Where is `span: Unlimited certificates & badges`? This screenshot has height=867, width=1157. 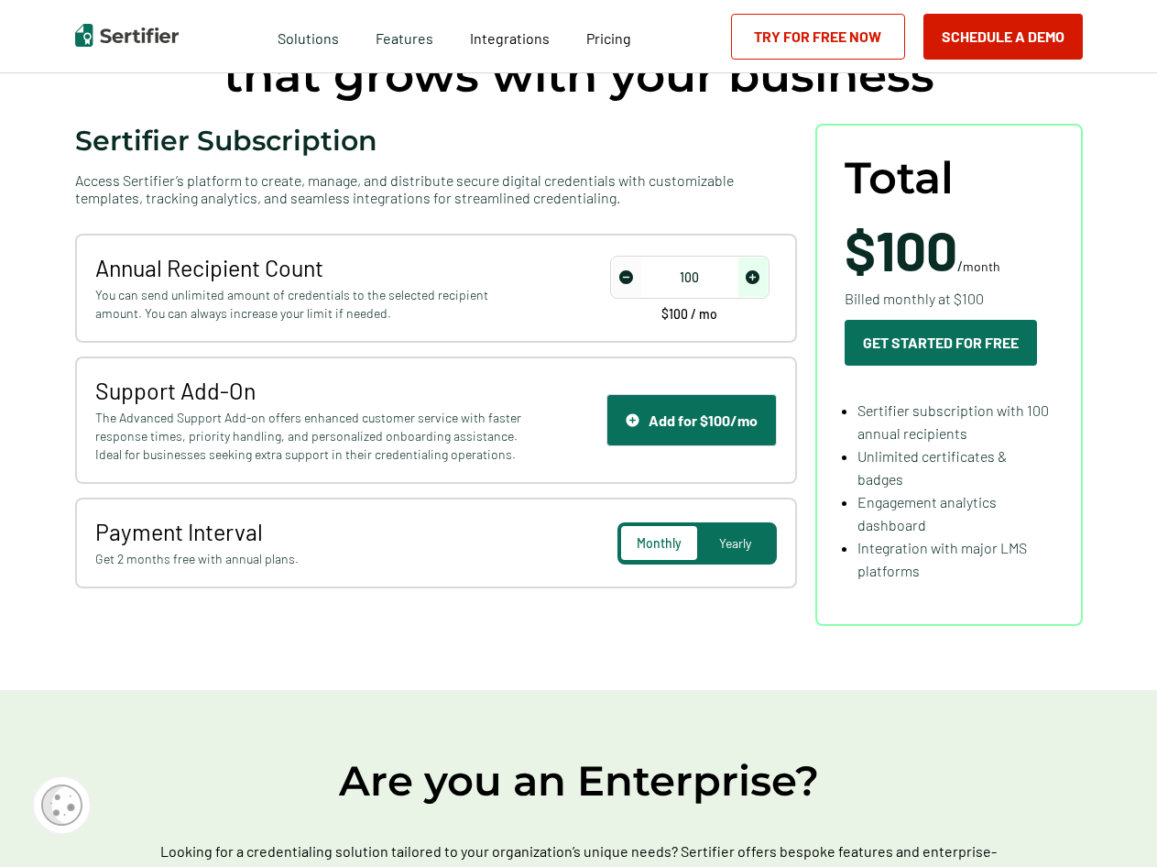 span: Unlimited certificates & badges is located at coordinates (932, 467).